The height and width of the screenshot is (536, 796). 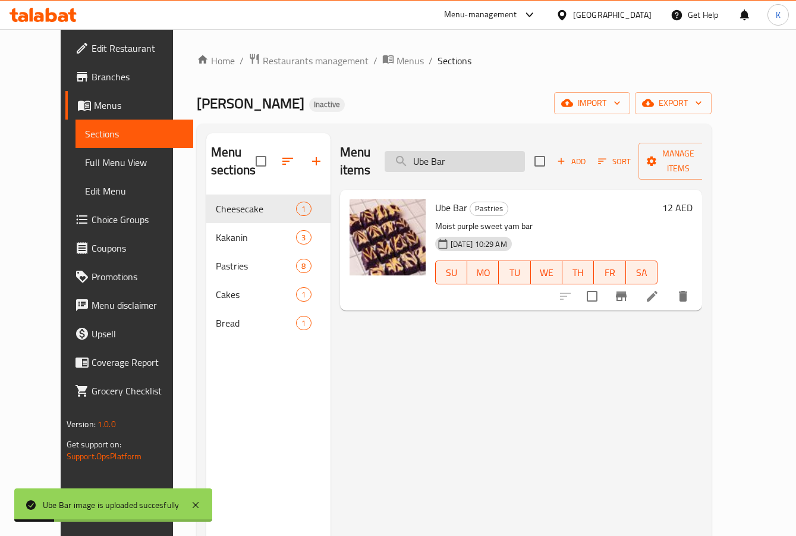 I want to click on span: Grocery Checklist, so click(x=138, y=390).